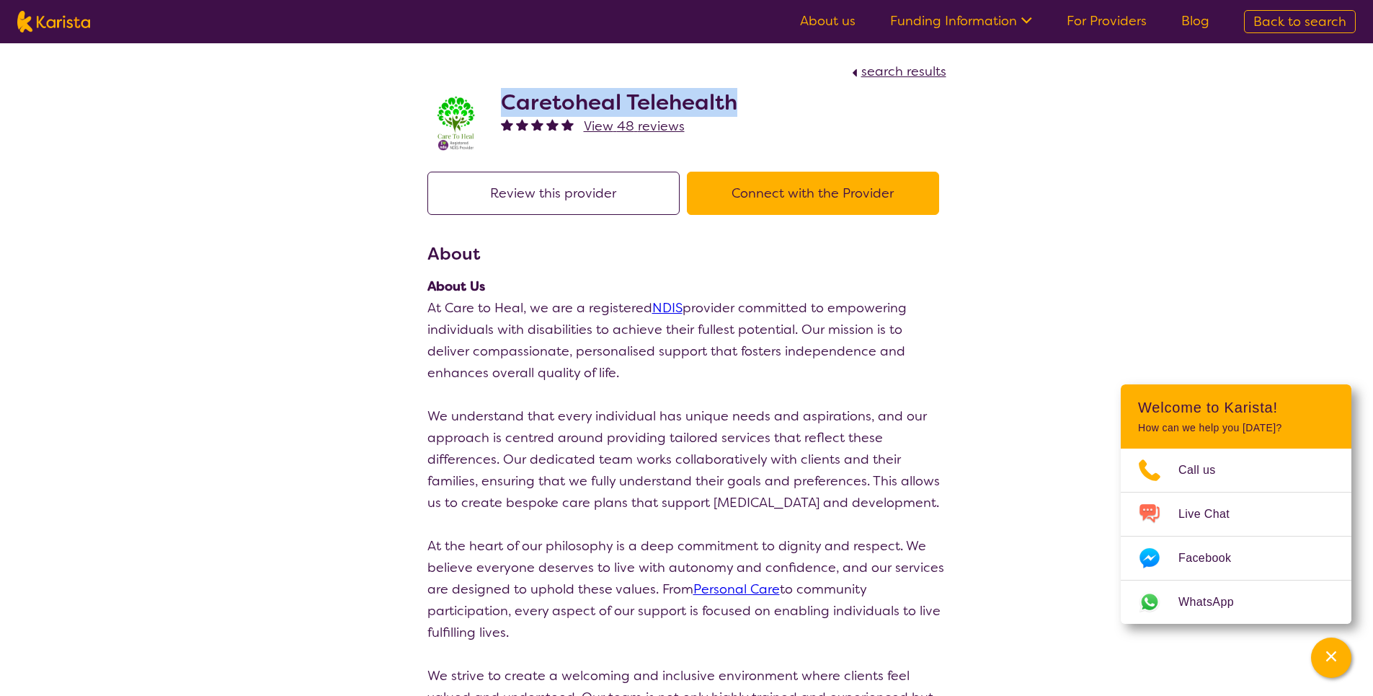 This screenshot has height=696, width=1373. I want to click on span: Facebook, so click(1213, 558).